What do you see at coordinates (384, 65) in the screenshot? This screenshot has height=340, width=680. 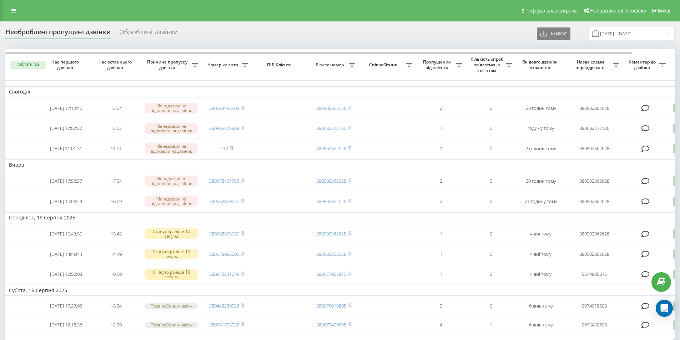 I see `span: Співробітник` at bounding box center [384, 65].